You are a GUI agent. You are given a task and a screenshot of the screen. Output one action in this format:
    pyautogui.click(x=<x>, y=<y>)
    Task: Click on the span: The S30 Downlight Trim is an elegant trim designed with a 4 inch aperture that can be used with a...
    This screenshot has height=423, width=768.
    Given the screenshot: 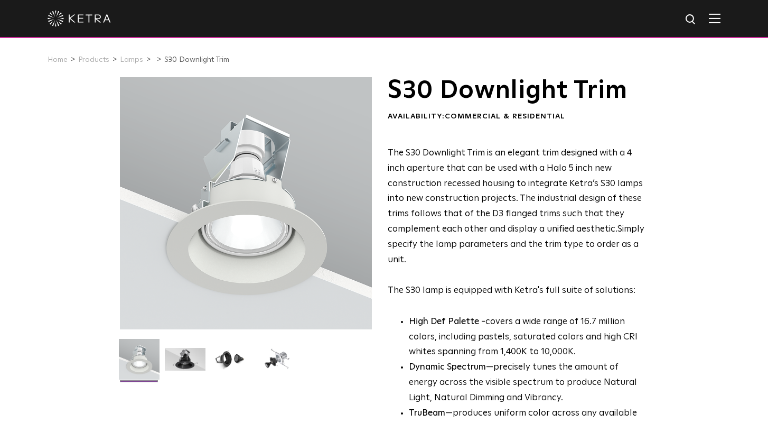 What is the action you would take?
    pyautogui.click(x=515, y=191)
    